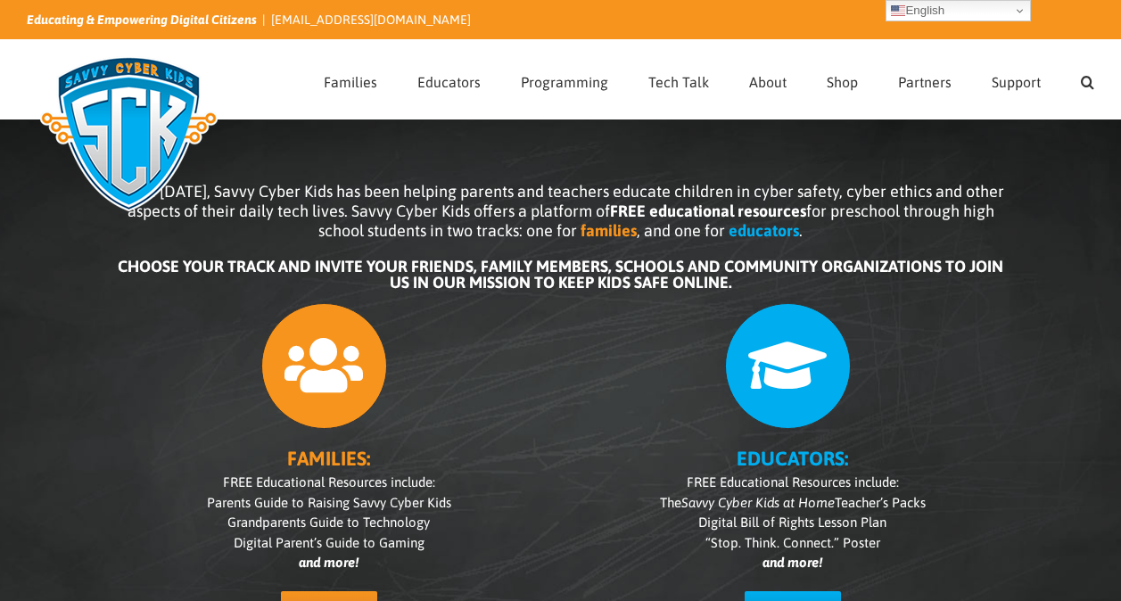 Image resolution: width=1121 pixels, height=601 pixels. Describe the element at coordinates (898, 11) in the screenshot. I see `img: en` at that location.